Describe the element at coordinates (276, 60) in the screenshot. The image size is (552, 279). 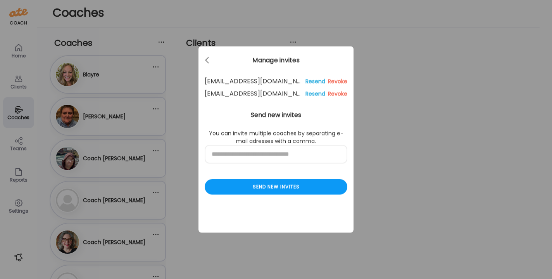
I see `div: Manage invites` at that location.